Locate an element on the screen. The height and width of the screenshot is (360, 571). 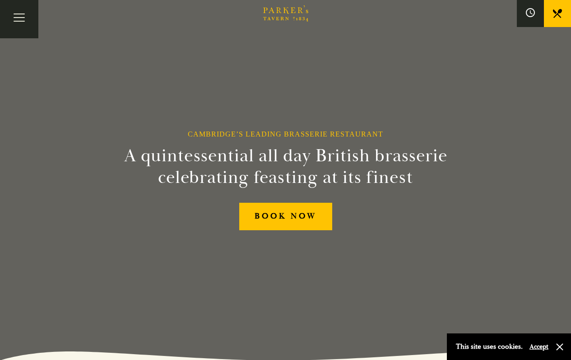
h2: A quintessential all day British brasserie celebrating feasting at its finest is located at coordinates (286, 167).